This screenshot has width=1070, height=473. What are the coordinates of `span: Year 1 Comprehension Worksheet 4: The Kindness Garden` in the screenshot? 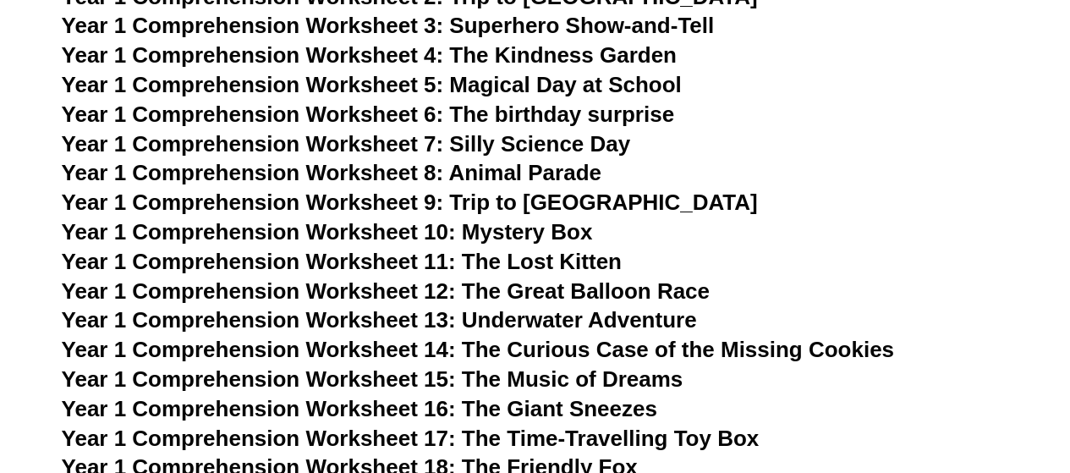 It's located at (369, 55).